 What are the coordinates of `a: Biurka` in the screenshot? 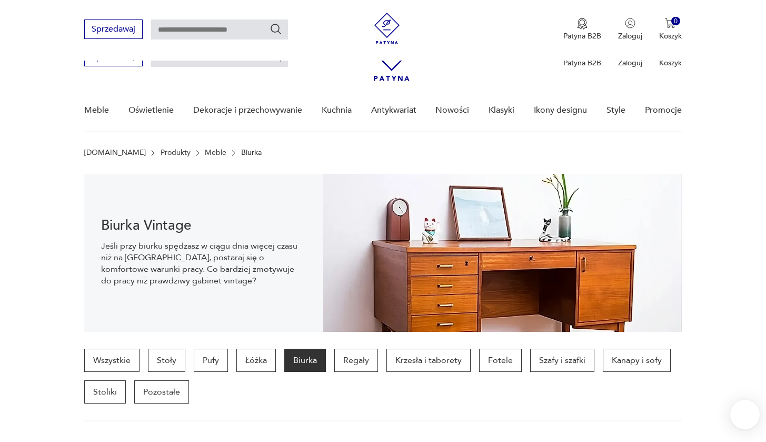 It's located at (305, 360).